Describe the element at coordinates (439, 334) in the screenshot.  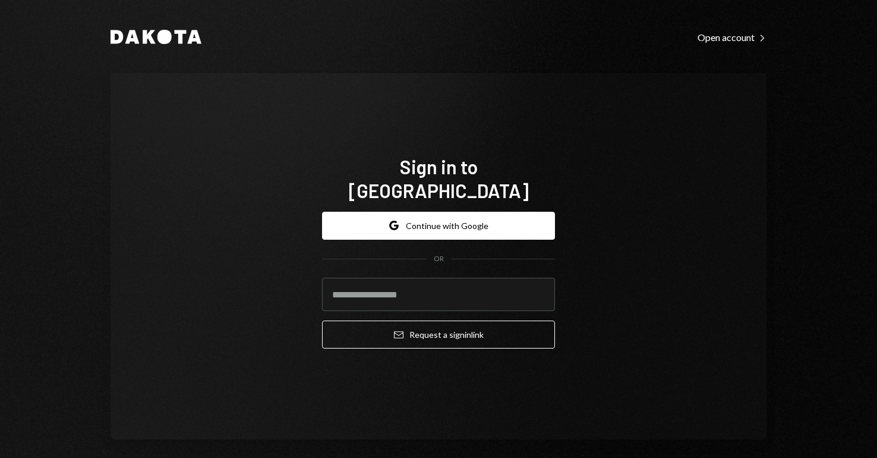
I see `button: Request a signinlink` at that location.